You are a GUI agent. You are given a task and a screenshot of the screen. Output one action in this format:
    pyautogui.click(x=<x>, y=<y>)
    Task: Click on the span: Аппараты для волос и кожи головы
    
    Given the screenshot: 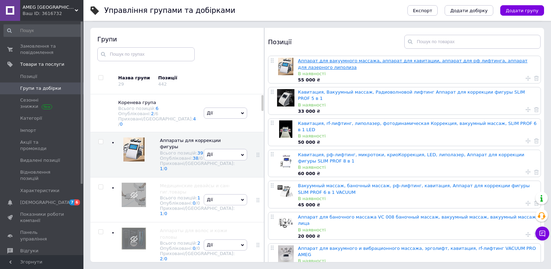 What is the action you would take?
    pyautogui.click(x=193, y=233)
    